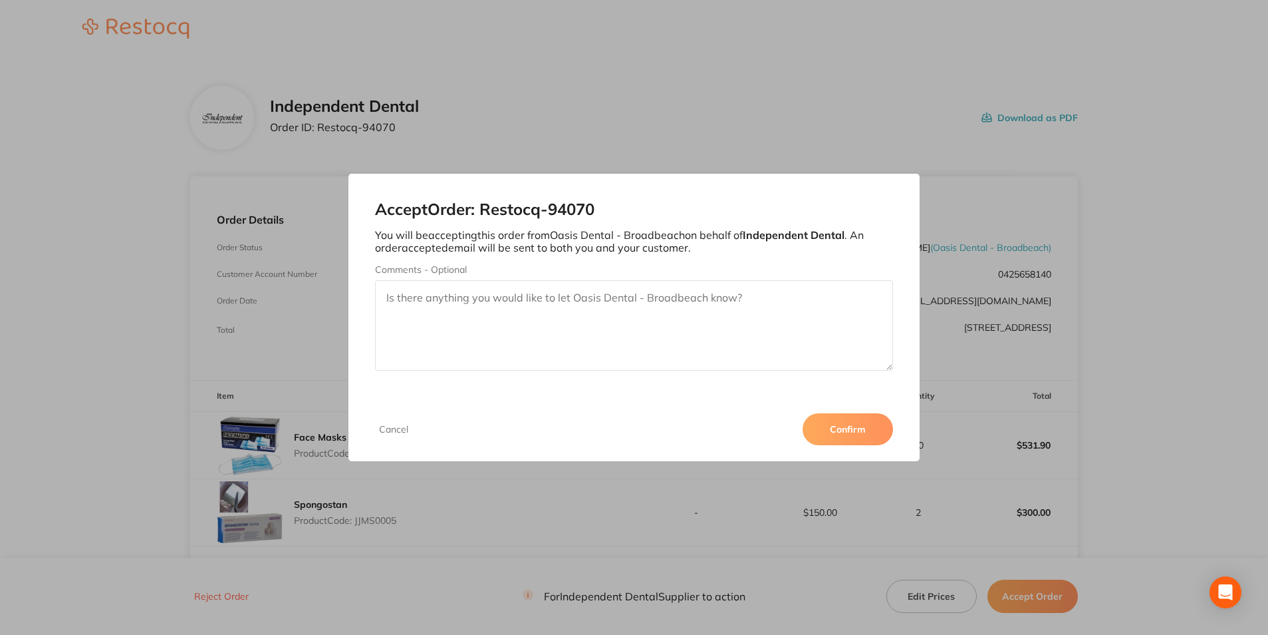 This screenshot has height=635, width=1268. Describe the element at coordinates (634, 241) in the screenshot. I see `p: You will be accepting this order from Oasis Dental - Broadbeach on behalf of . An order accepted ...` at that location.